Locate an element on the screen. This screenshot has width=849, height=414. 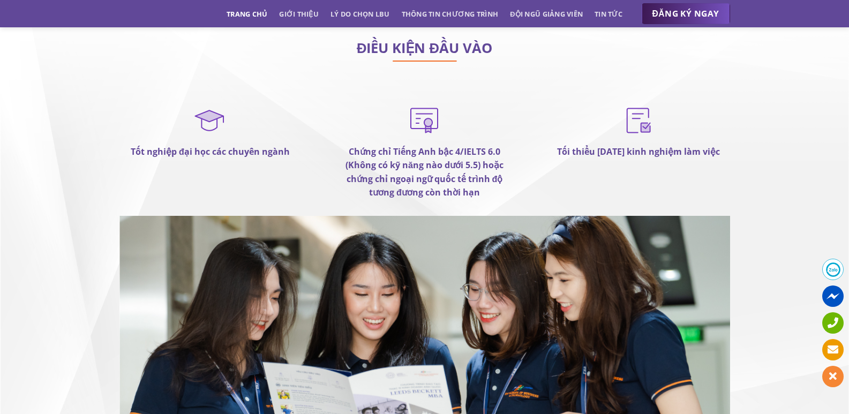
a: Trang chủ is located at coordinates (247, 14).